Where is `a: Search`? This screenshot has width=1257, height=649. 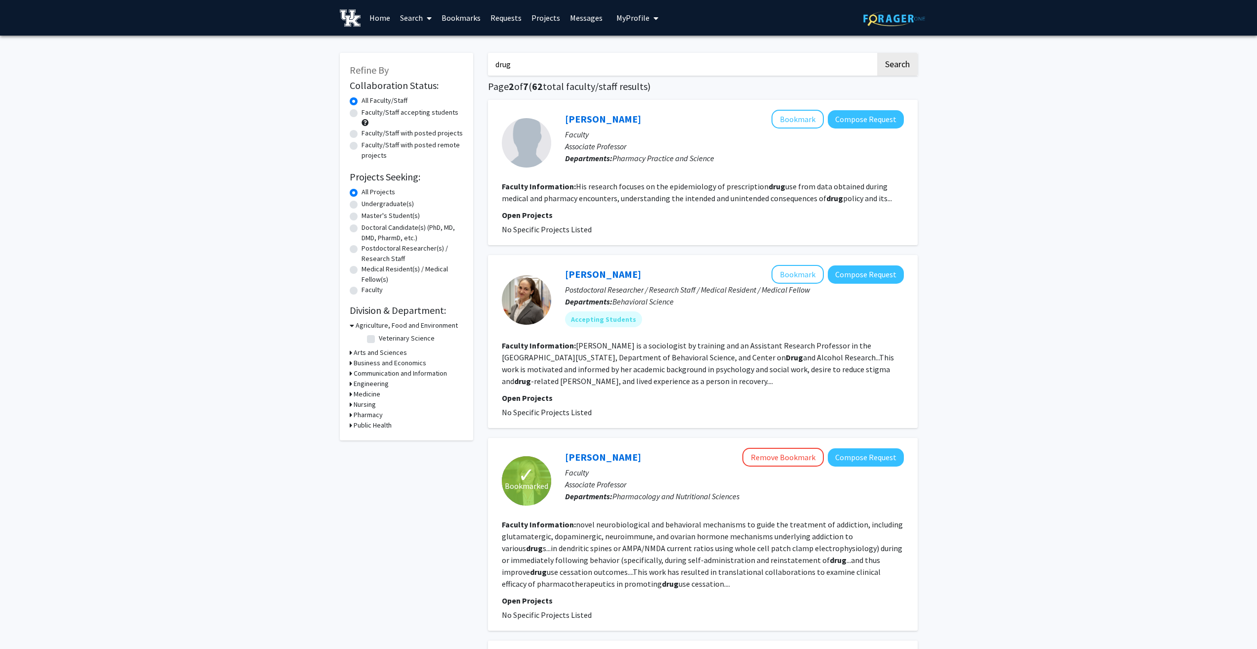 a: Search is located at coordinates (416, 18).